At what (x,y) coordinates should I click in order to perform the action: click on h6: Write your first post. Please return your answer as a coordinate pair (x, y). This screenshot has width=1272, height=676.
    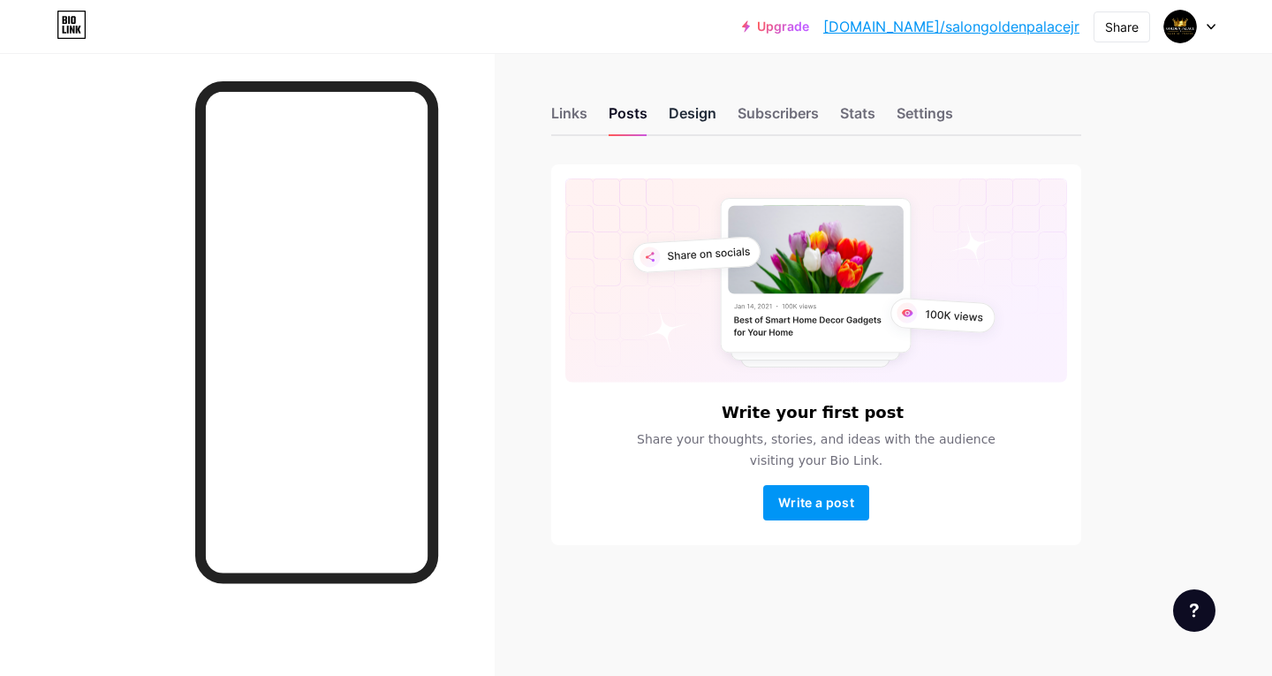
    Looking at the image, I should click on (812, 412).